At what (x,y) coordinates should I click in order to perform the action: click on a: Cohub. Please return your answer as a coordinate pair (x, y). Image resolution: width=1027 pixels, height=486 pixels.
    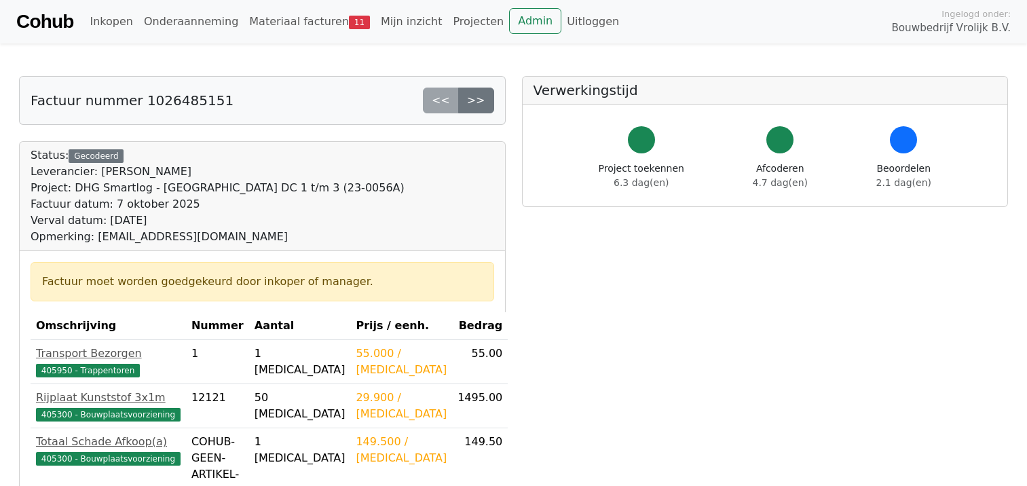
    Looking at the image, I should click on (45, 22).